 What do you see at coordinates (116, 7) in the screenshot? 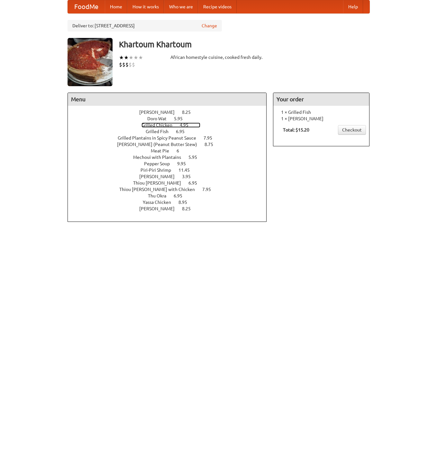
I see `a: Home` at bounding box center [116, 7].